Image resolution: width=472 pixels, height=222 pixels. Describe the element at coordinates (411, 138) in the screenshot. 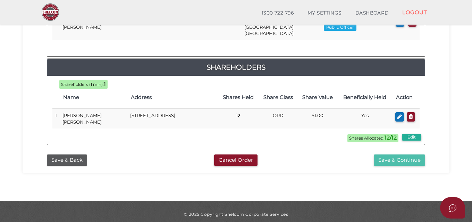

I see `button: Edit` at that location.